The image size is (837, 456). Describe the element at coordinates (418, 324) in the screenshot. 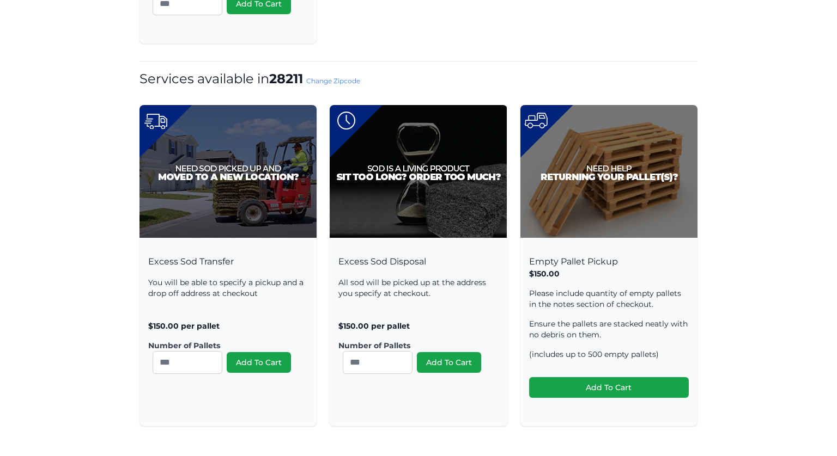

I see `div: Excess Sod Disposal` at that location.